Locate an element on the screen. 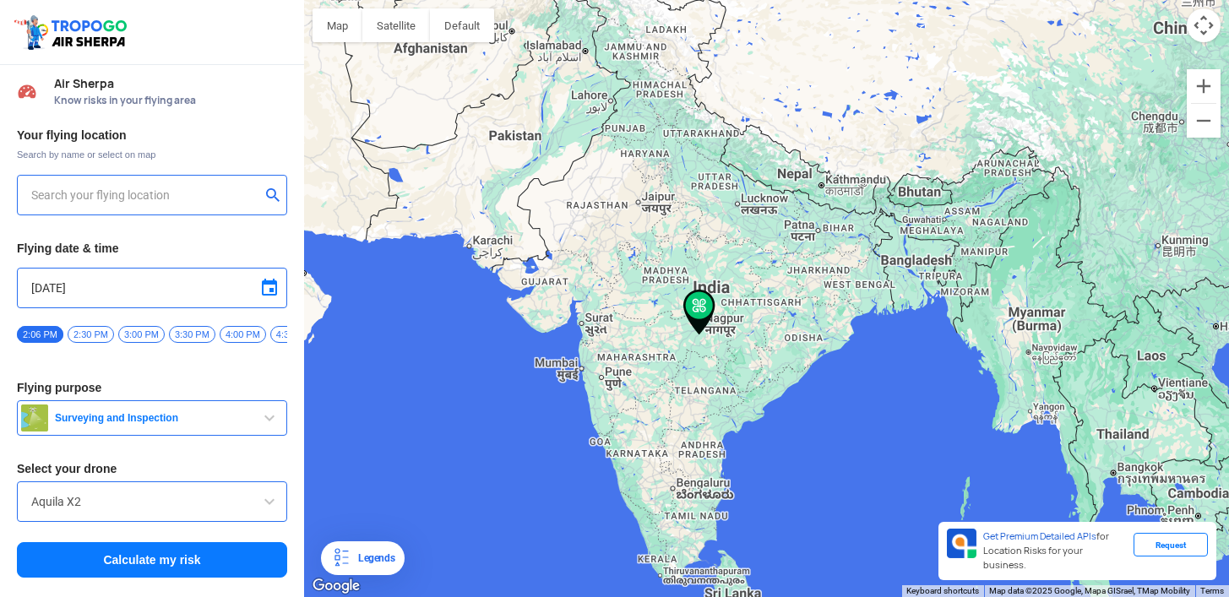 Image resolution: width=1229 pixels, height=597 pixels. input: Search your flying location is located at coordinates (145, 195).